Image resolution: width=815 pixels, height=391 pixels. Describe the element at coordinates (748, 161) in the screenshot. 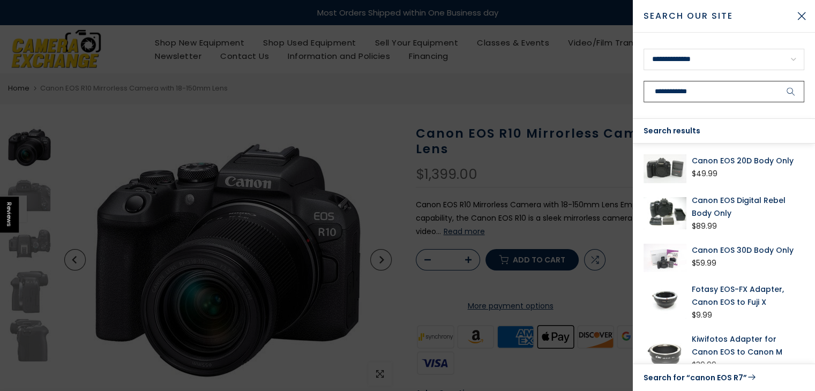

I see `a: Canon EOS 20D Body Only` at that location.